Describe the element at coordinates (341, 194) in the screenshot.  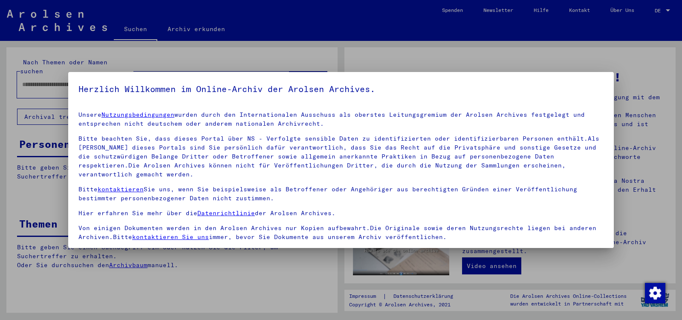
I see `p: Bitte Sie uns, wenn Sie beispielsweise als Betroffener oder Angehöriger aus berechtigten Gründen ...` at that location.